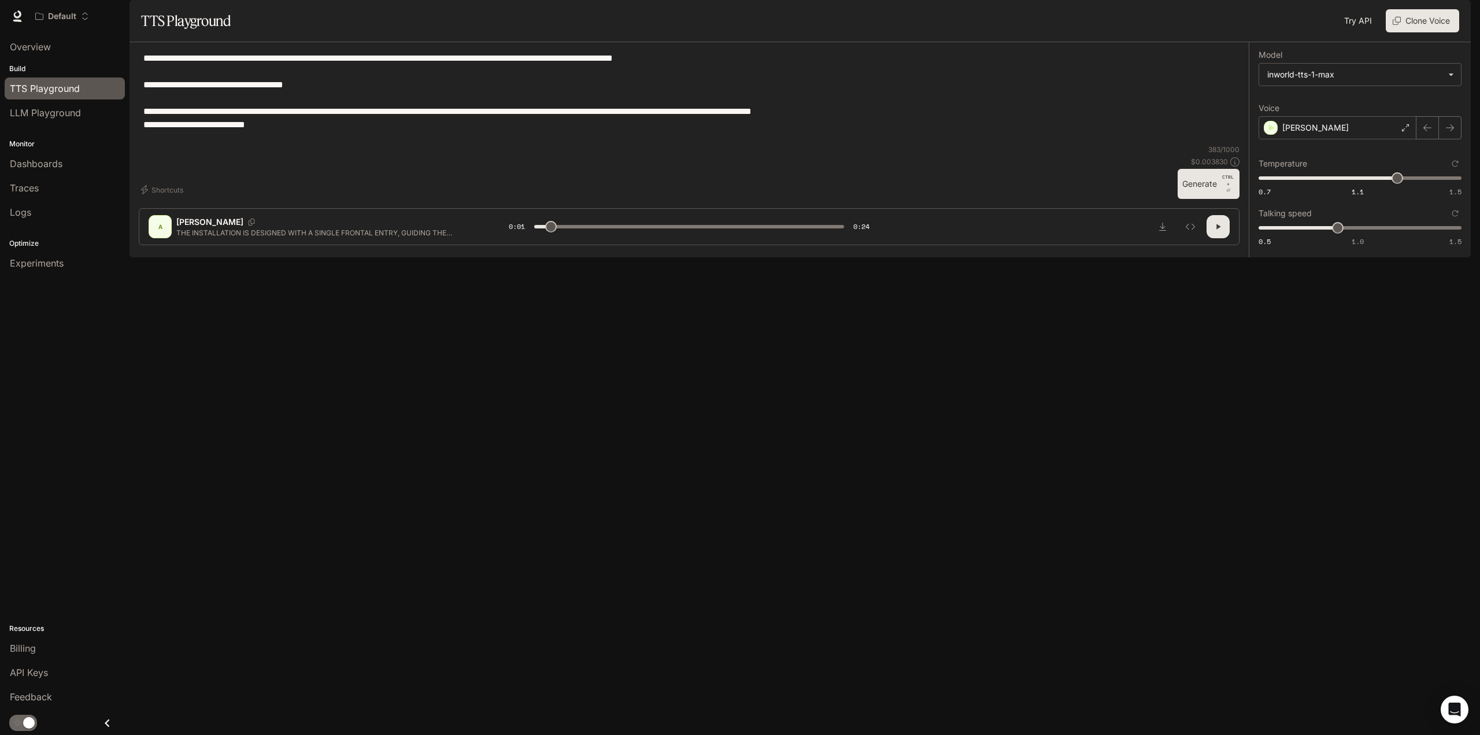 This screenshot has height=735, width=1480. What do you see at coordinates (160, 227) in the screenshot?
I see `div: A` at bounding box center [160, 227].